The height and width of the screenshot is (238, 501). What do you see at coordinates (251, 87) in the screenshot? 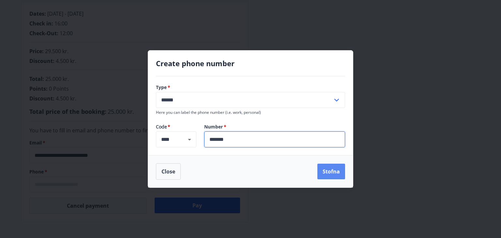
I see `label: Type` at bounding box center [251, 87].